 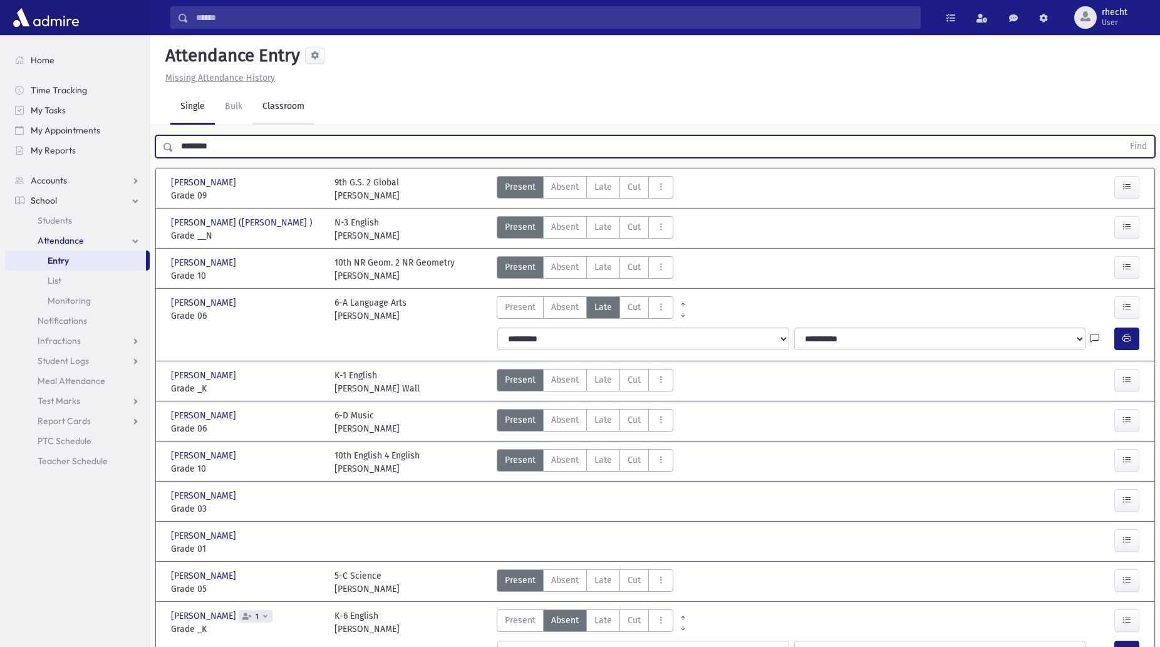 I want to click on a: Students, so click(x=77, y=220).